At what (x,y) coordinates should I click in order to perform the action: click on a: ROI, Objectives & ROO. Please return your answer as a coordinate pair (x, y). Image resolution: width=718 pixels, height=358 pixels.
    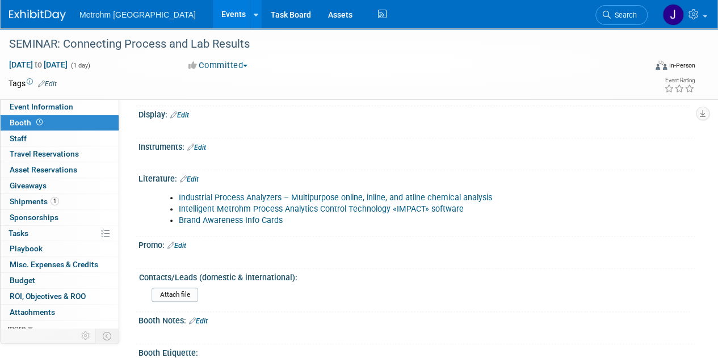
    Looking at the image, I should click on (60, 296).